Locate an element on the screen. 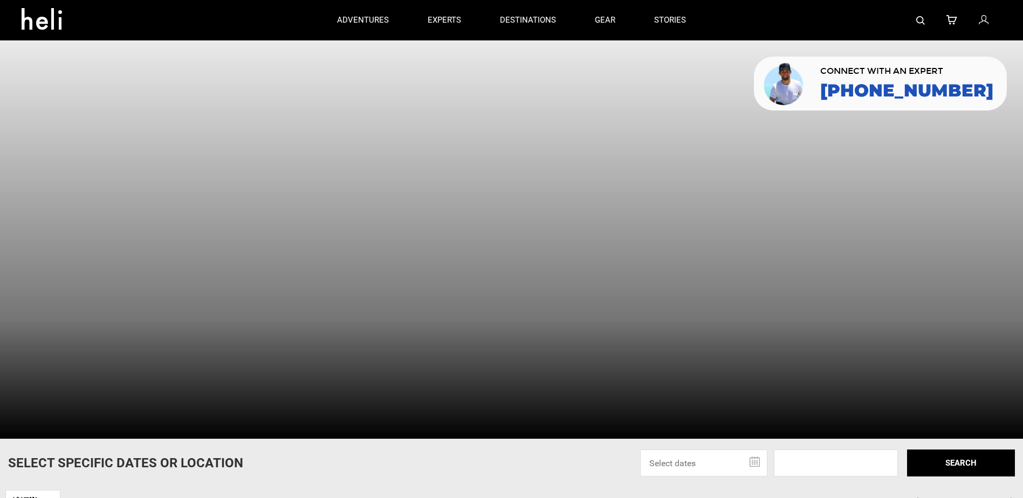 This screenshot has width=1023, height=498. img: contact our team is located at coordinates (784, 84).